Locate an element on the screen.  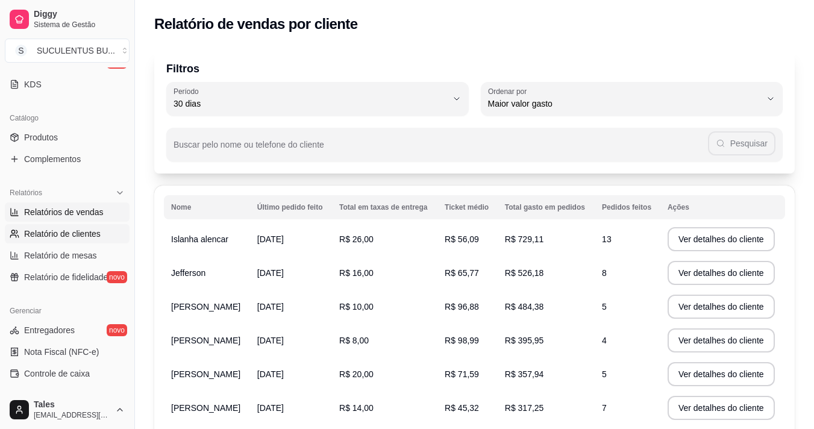
span: 13 is located at coordinates (607, 239).